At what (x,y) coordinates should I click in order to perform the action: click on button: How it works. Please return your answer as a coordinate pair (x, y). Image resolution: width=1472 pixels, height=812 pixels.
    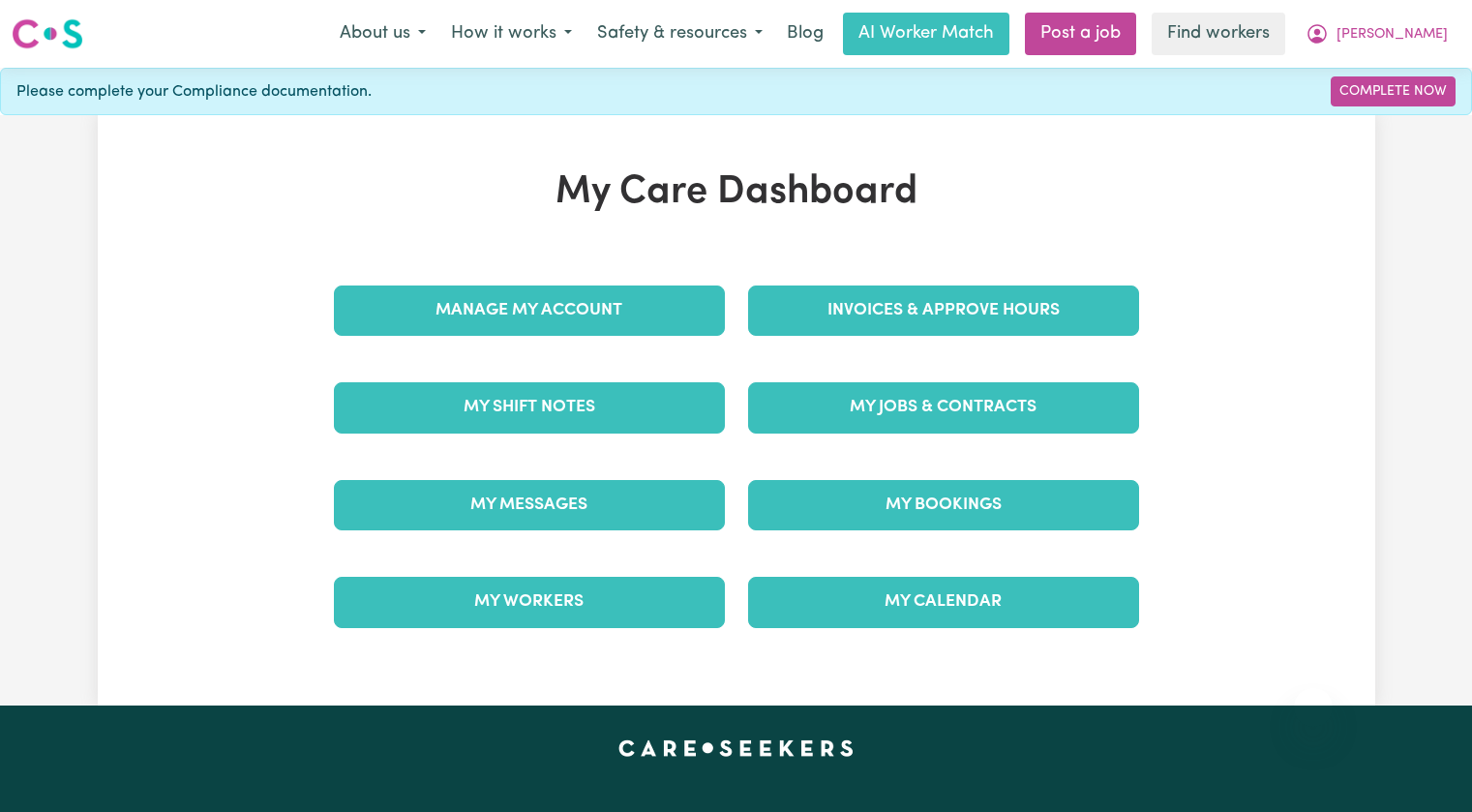
    Looking at the image, I should click on (511, 34).